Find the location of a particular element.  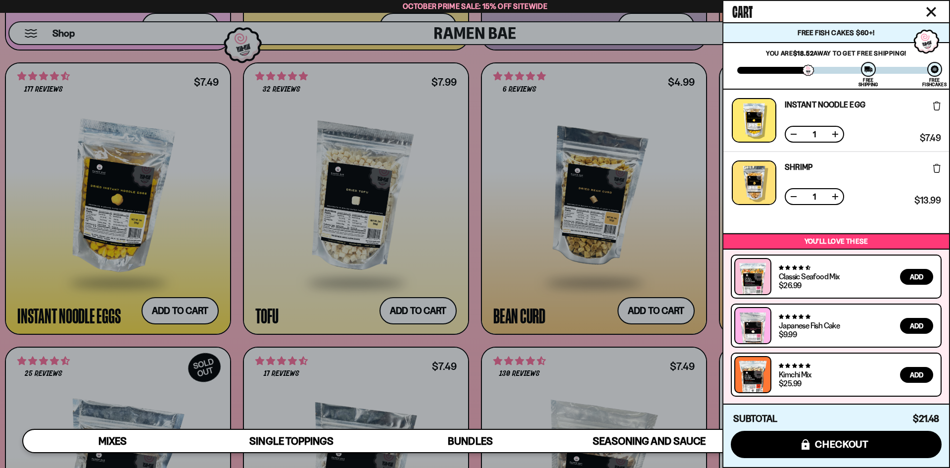

span: Cart is located at coordinates (743, 10).